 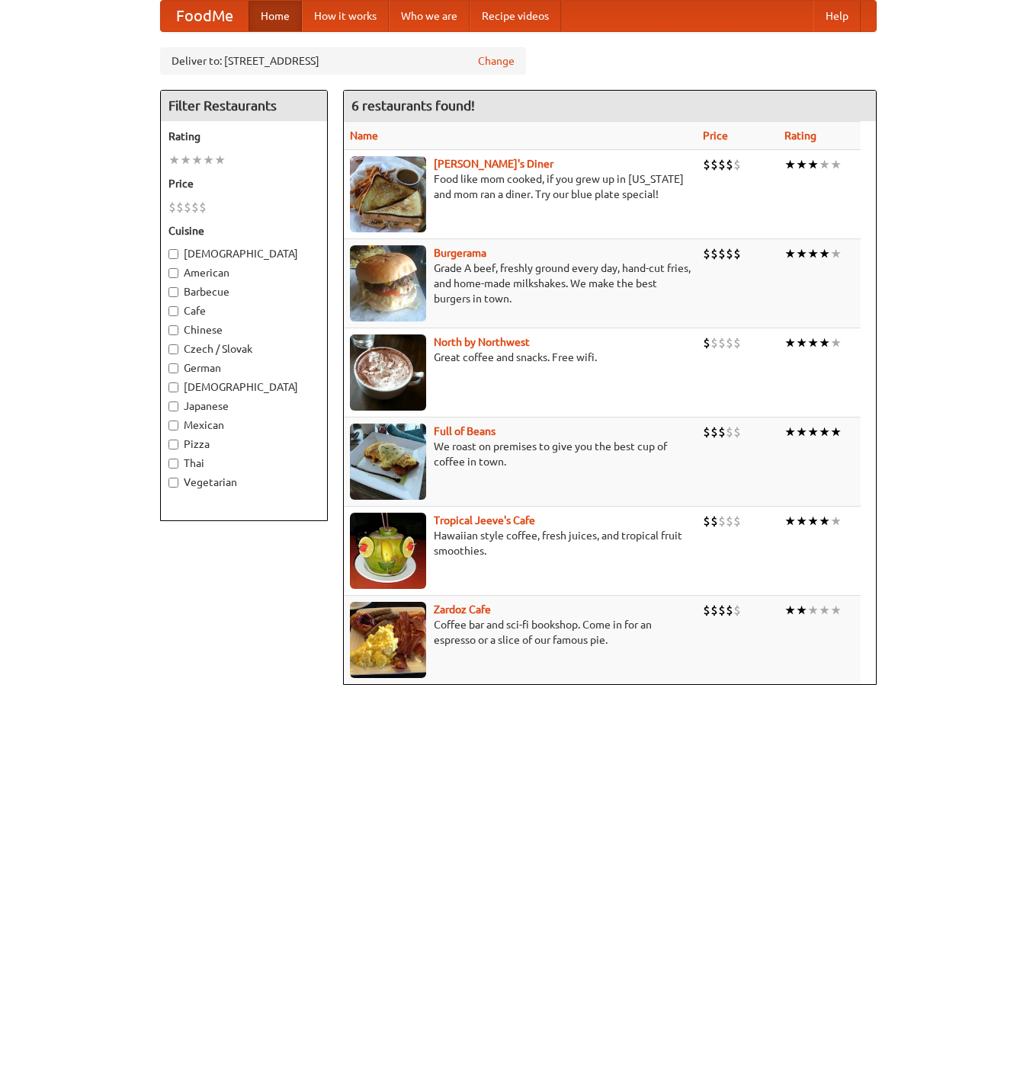 What do you see at coordinates (244, 330) in the screenshot?
I see `label: Chinese` at bounding box center [244, 330].